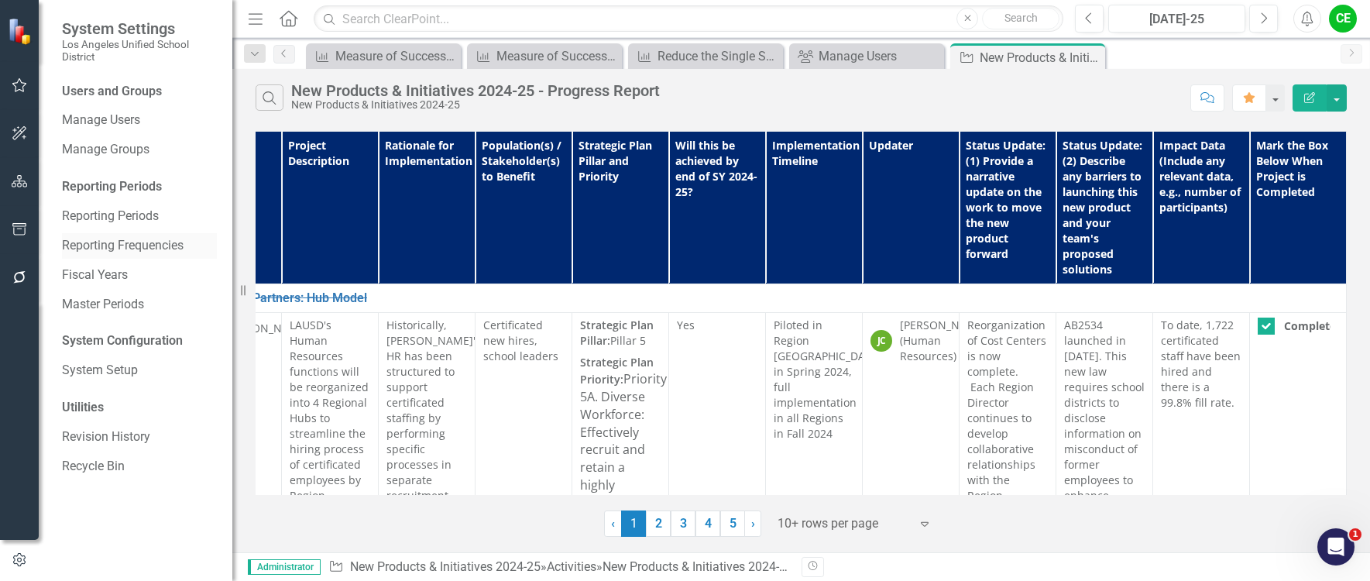 The width and height of the screenshot is (1370, 581). I want to click on td: Double-Click to Edit Right Click for Context Menu, so click(717, 298).